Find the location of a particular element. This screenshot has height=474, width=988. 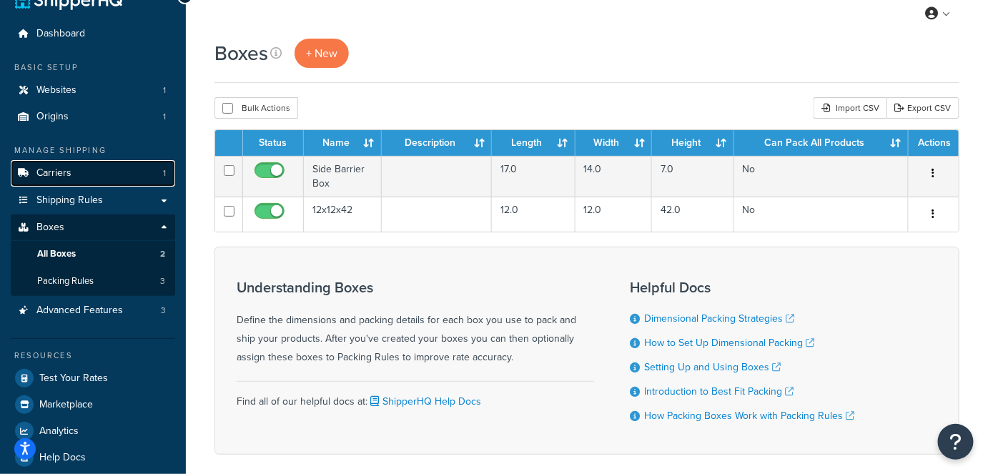

li: Origins is located at coordinates (93, 116).